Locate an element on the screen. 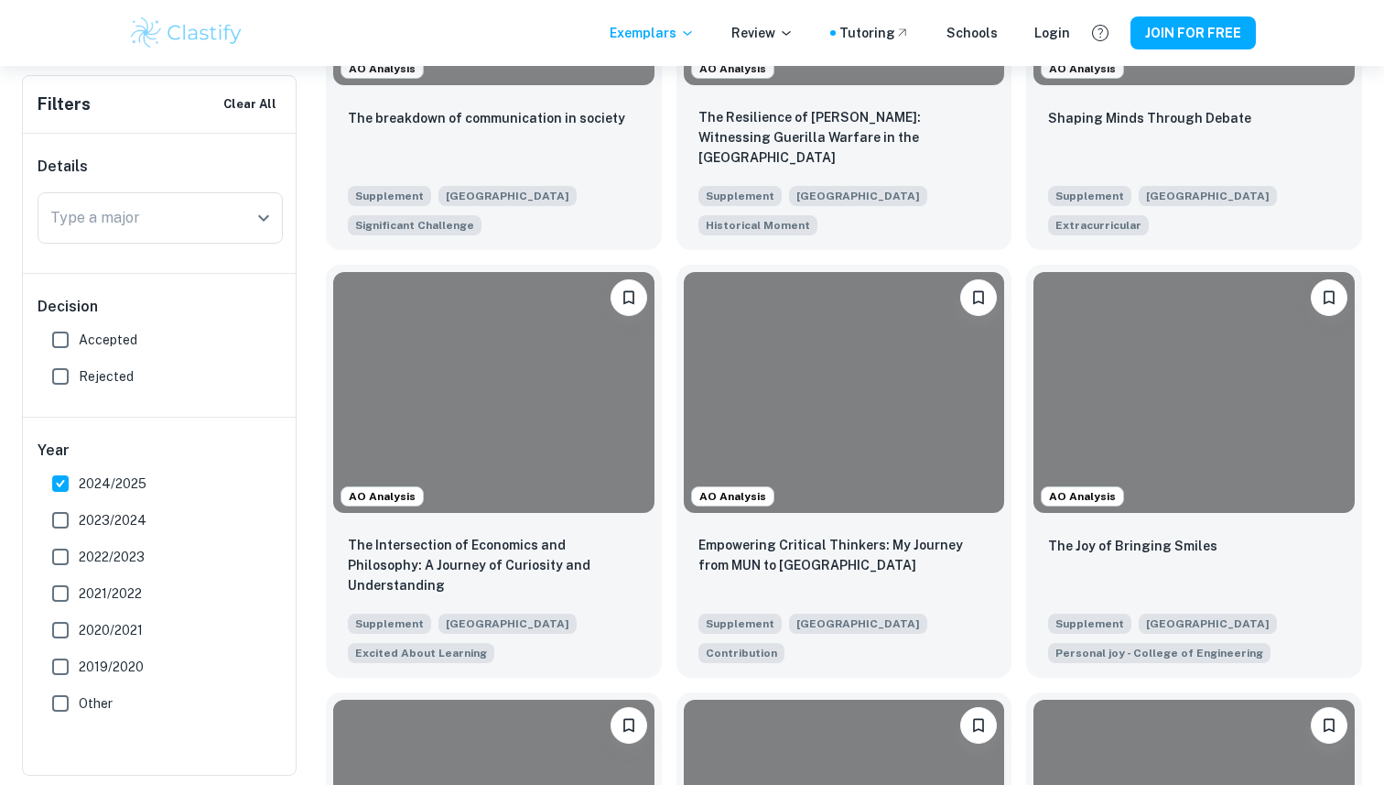 The width and height of the screenshot is (1384, 785). span: What is the most significant challenge that society faces today? is located at coordinates (415, 224).